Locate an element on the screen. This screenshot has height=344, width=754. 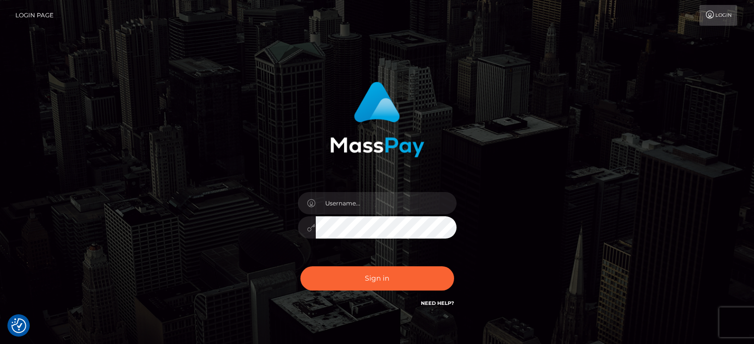
a: Login is located at coordinates (718, 15).